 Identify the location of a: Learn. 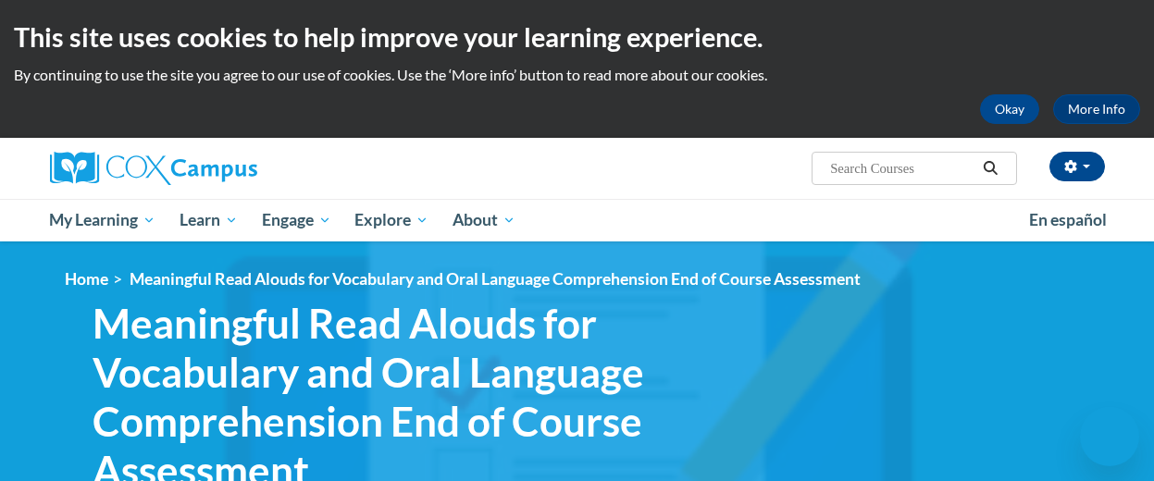
(208, 220).